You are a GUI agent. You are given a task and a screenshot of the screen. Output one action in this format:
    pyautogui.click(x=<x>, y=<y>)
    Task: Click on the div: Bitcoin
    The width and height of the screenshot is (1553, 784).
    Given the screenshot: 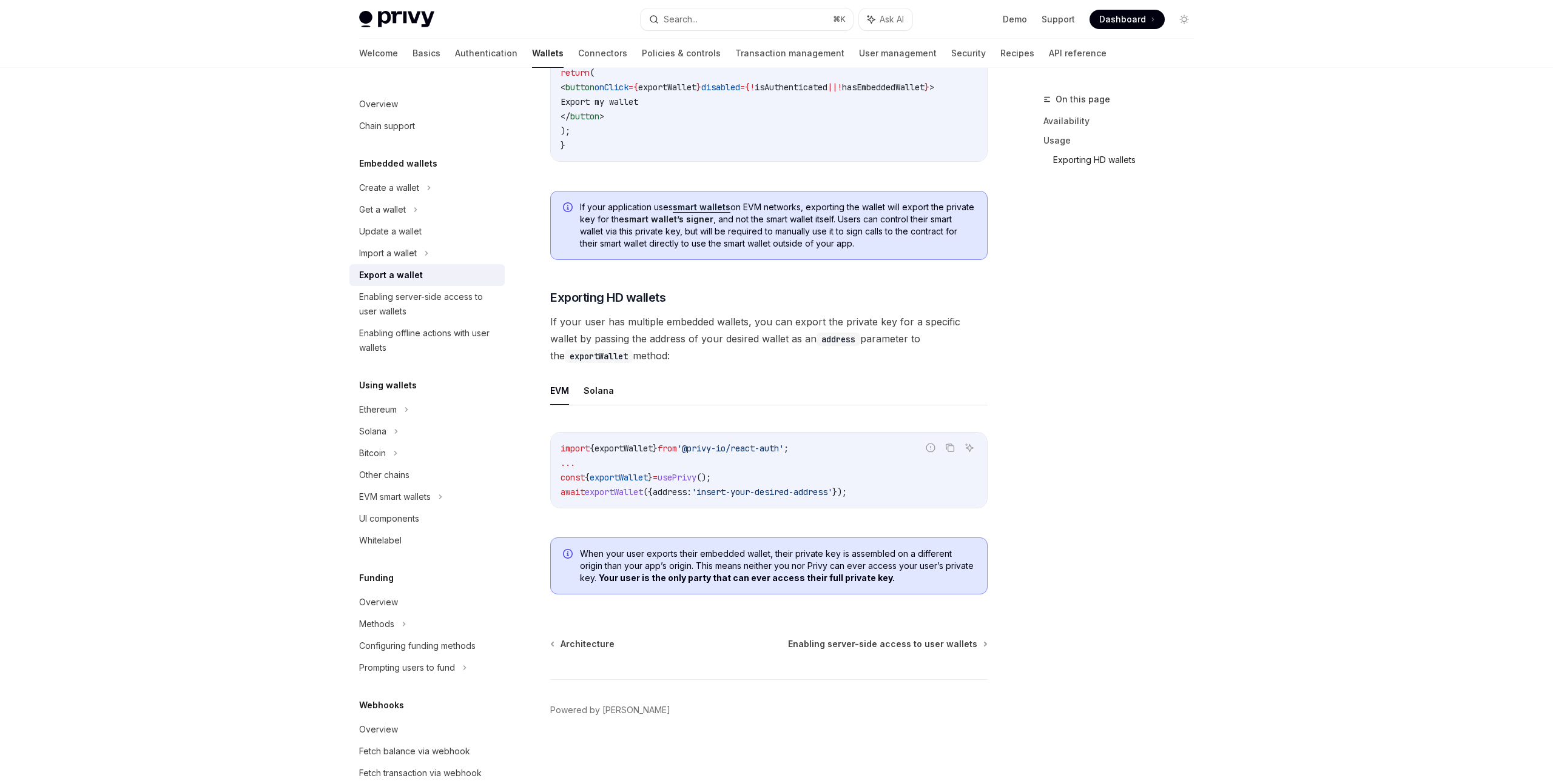 What is the action you would take?
    pyautogui.click(x=372, y=454)
    